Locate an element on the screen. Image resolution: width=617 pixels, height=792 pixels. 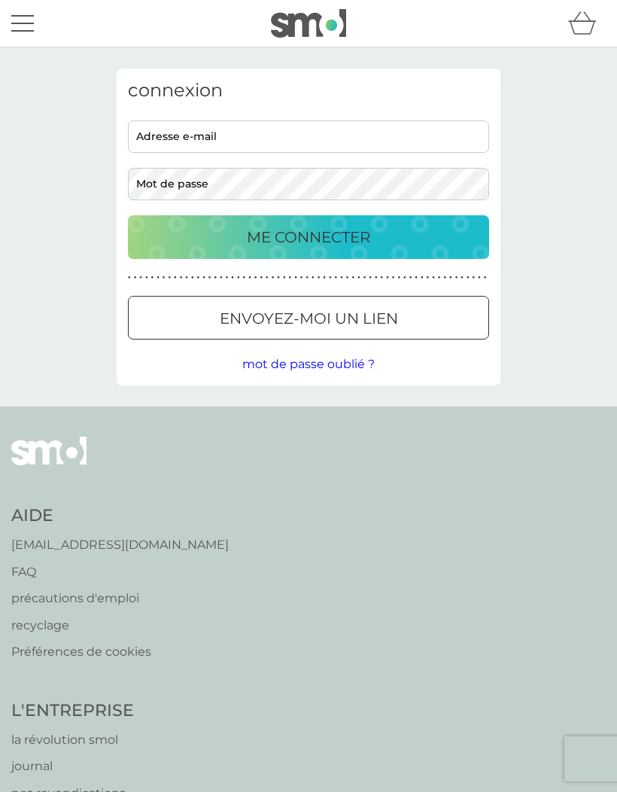
p: envoyez-moi un lien is located at coordinates (309, 318).